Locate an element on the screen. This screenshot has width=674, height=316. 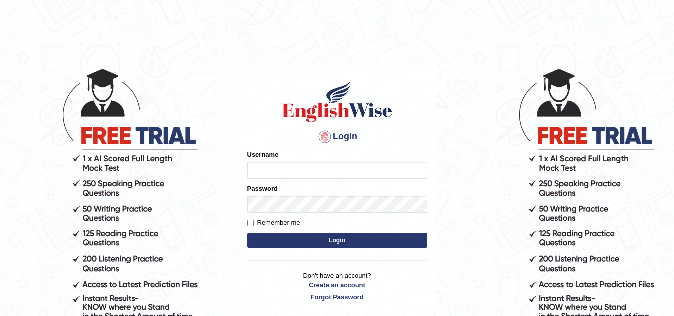
a: Forgot Password is located at coordinates (337, 296).